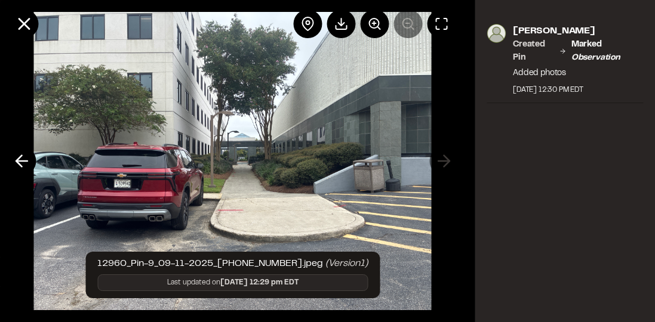  Describe the element at coordinates (596, 58) in the screenshot. I see `em: observation` at that location.